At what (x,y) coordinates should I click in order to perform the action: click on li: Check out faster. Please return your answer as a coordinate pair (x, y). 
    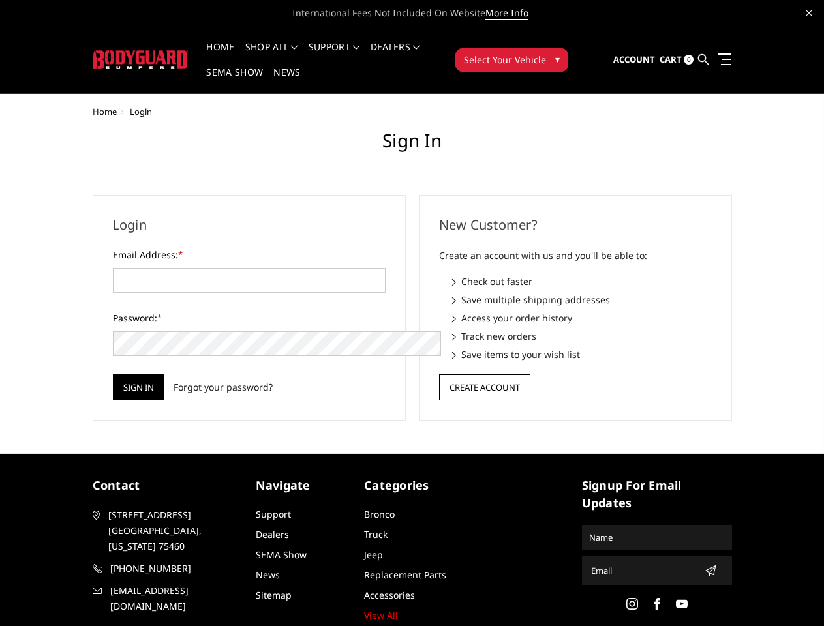
    Looking at the image, I should click on (582, 281).